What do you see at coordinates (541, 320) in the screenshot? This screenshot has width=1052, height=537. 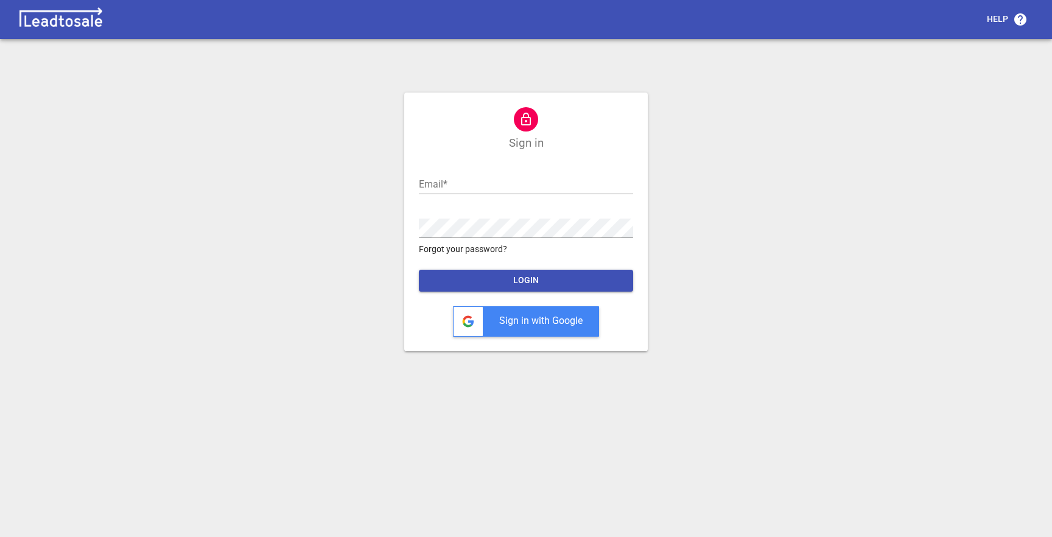 I see `span: Sign in with Google` at bounding box center [541, 320].